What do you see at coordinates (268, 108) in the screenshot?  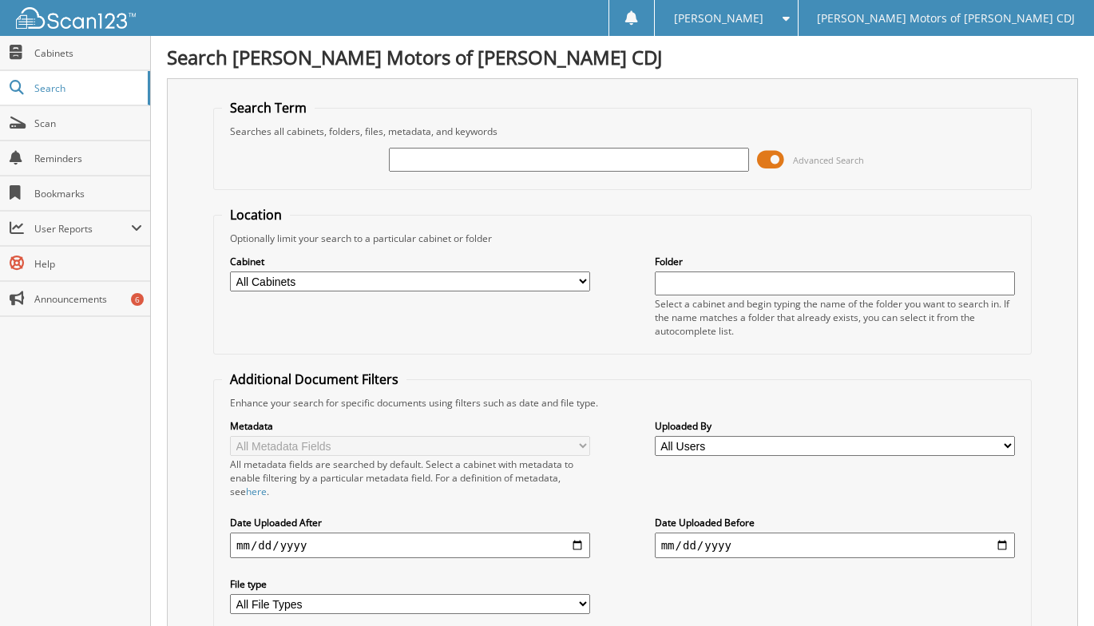 I see `legend: Search Term` at bounding box center [268, 108].